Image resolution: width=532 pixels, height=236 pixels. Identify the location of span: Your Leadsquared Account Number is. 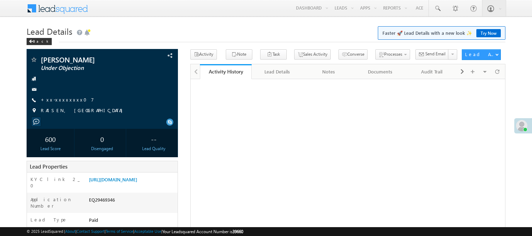
(203, 231).